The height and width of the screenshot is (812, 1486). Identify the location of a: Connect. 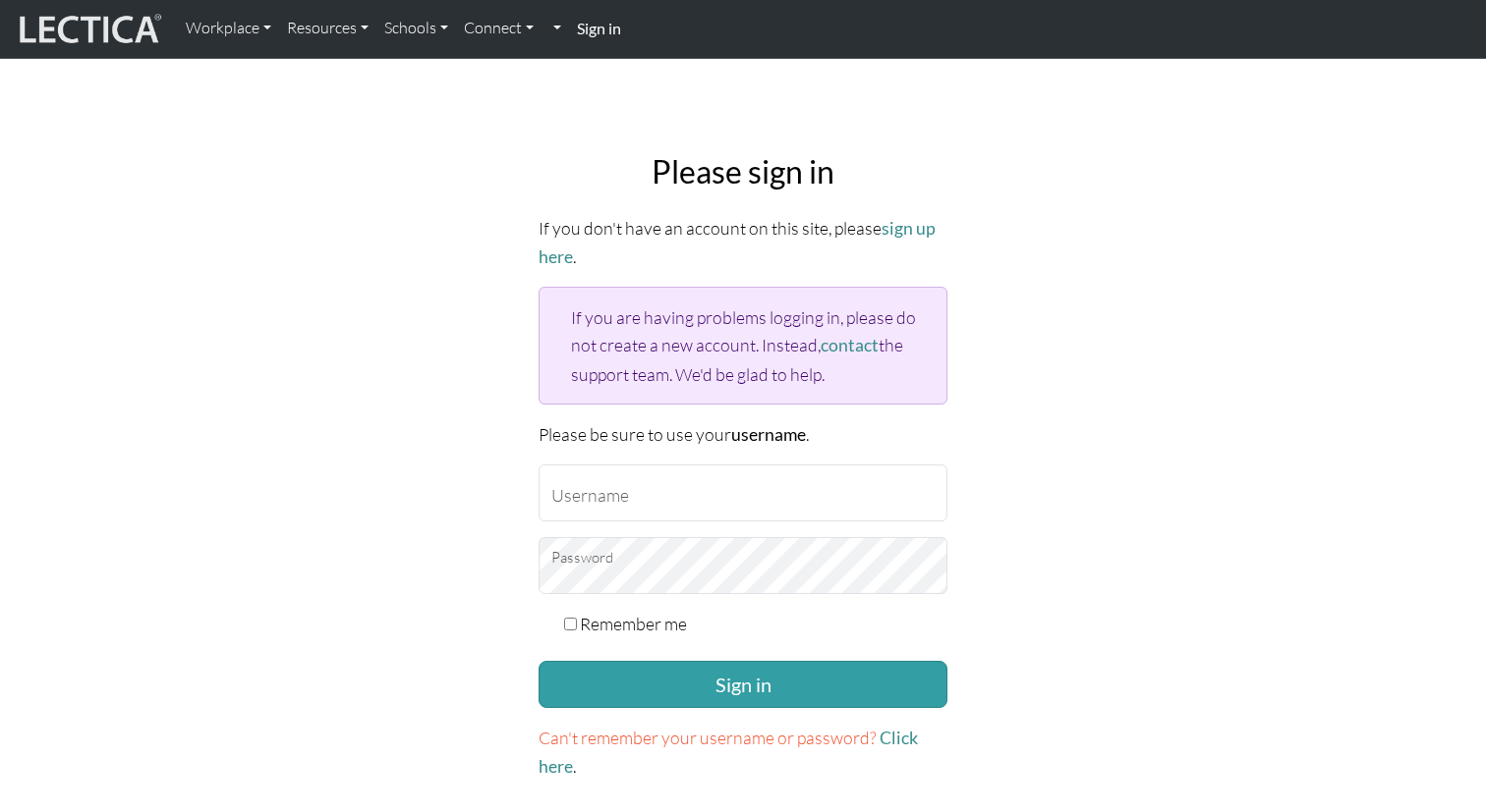
(498, 29).